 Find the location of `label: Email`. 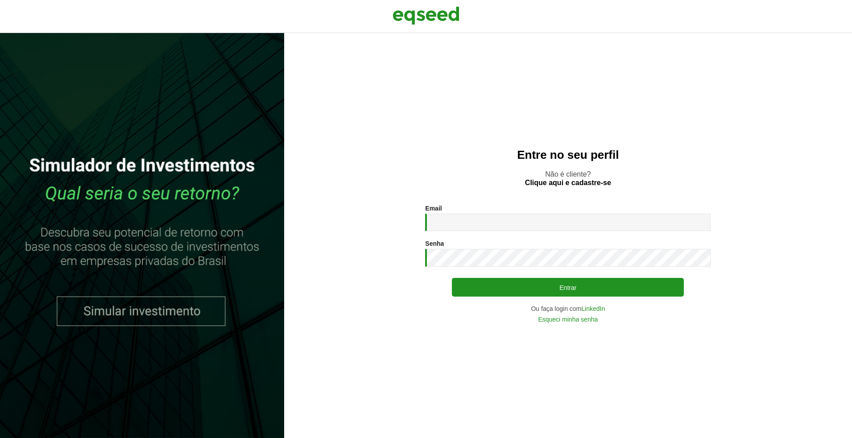

label: Email is located at coordinates (433, 208).